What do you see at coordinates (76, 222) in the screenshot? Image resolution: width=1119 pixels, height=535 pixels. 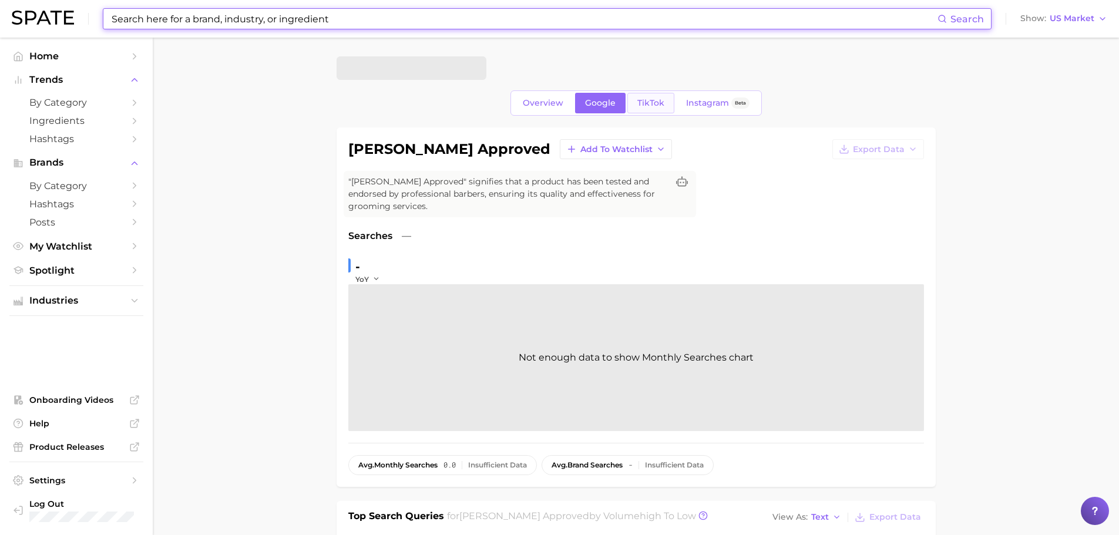 I see `a: Posts` at bounding box center [76, 222].